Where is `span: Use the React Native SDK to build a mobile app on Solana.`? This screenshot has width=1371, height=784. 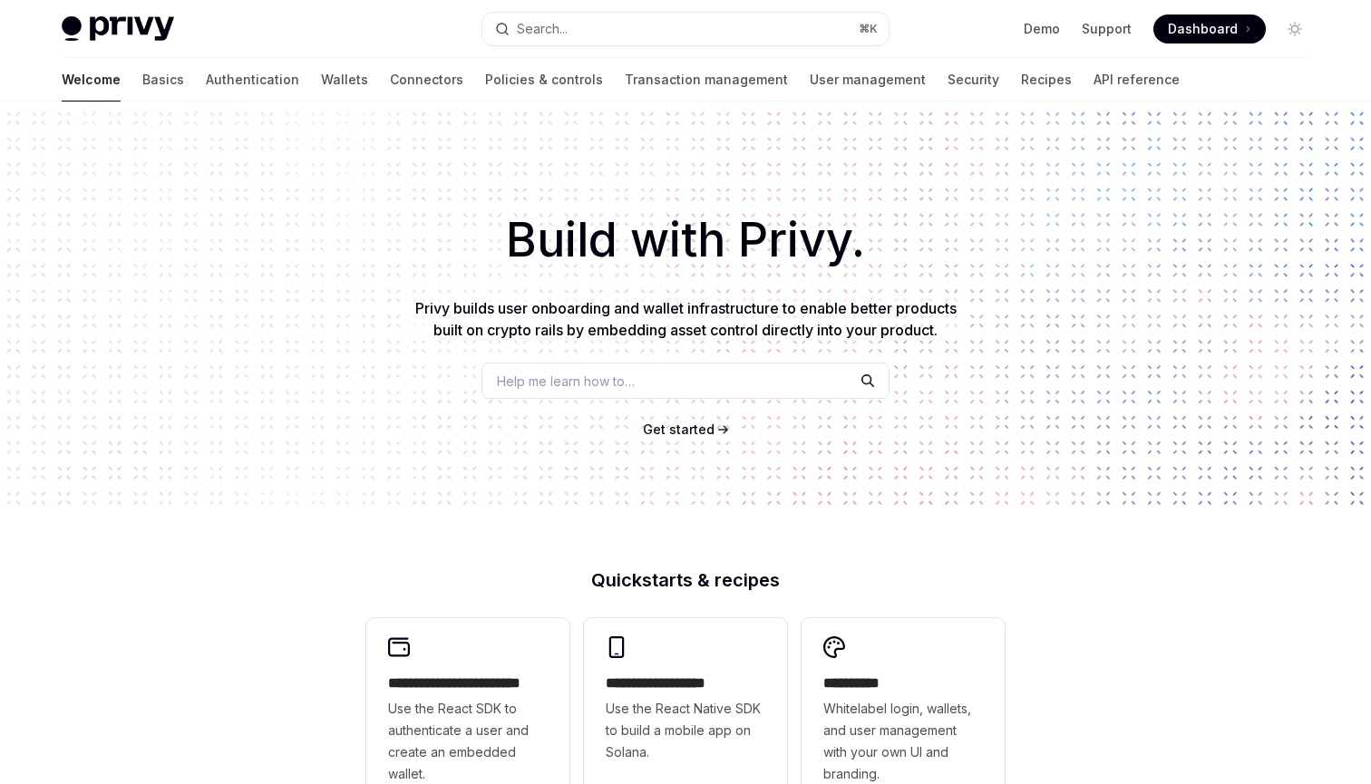 span: Use the React Native SDK to build a mobile app on Solana. is located at coordinates (685, 731).